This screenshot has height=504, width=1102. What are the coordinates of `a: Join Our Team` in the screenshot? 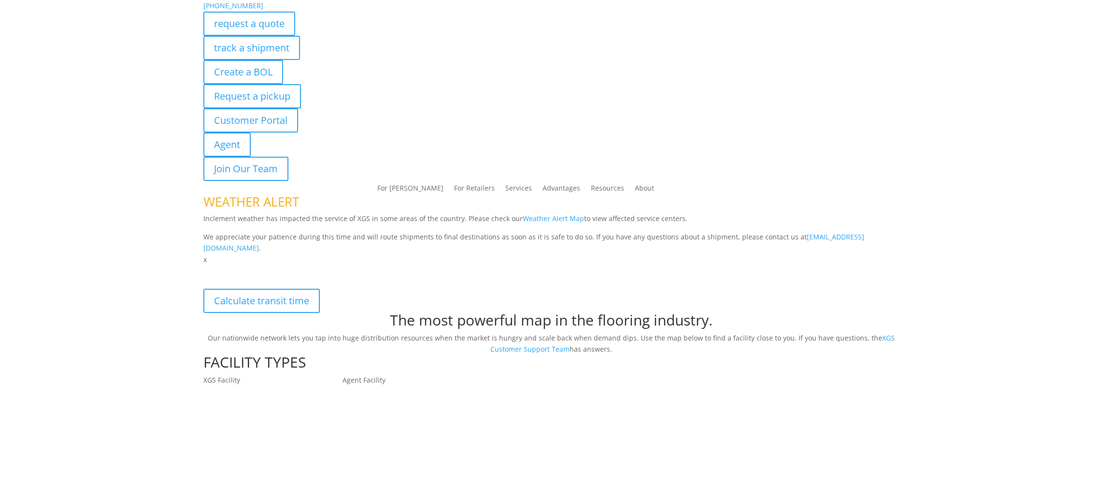 It's located at (246, 169).